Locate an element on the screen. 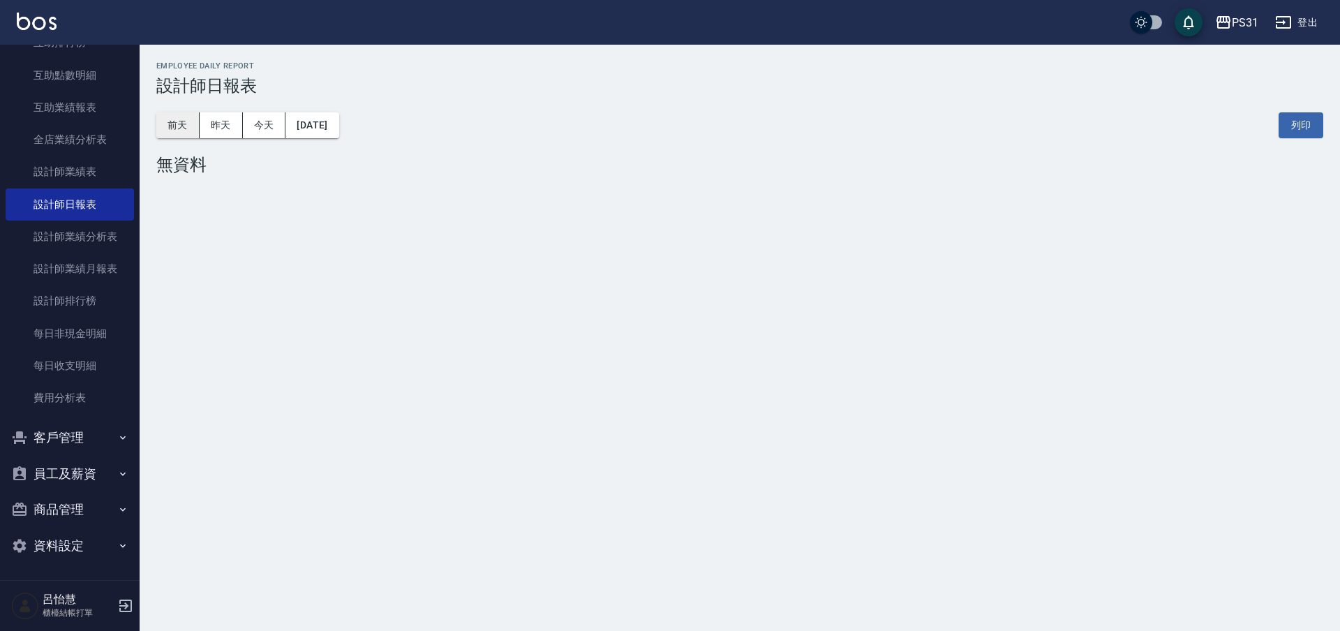 This screenshot has width=1340, height=631. button: save is located at coordinates (1188, 22).